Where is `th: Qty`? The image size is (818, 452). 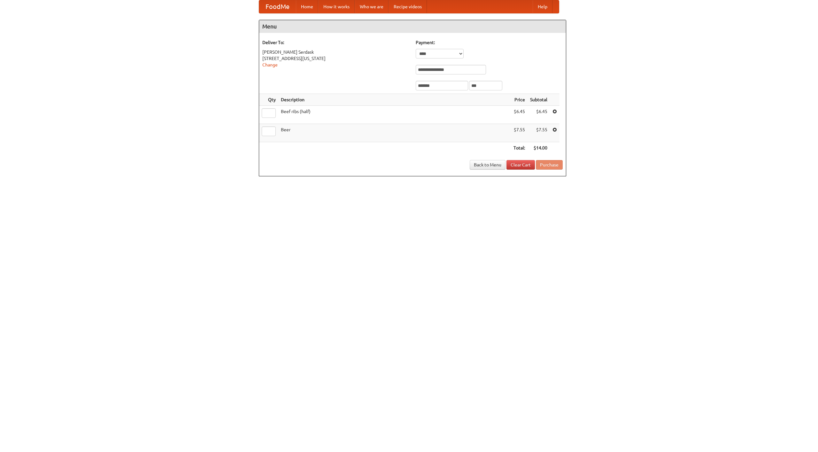
th: Qty is located at coordinates (269, 100).